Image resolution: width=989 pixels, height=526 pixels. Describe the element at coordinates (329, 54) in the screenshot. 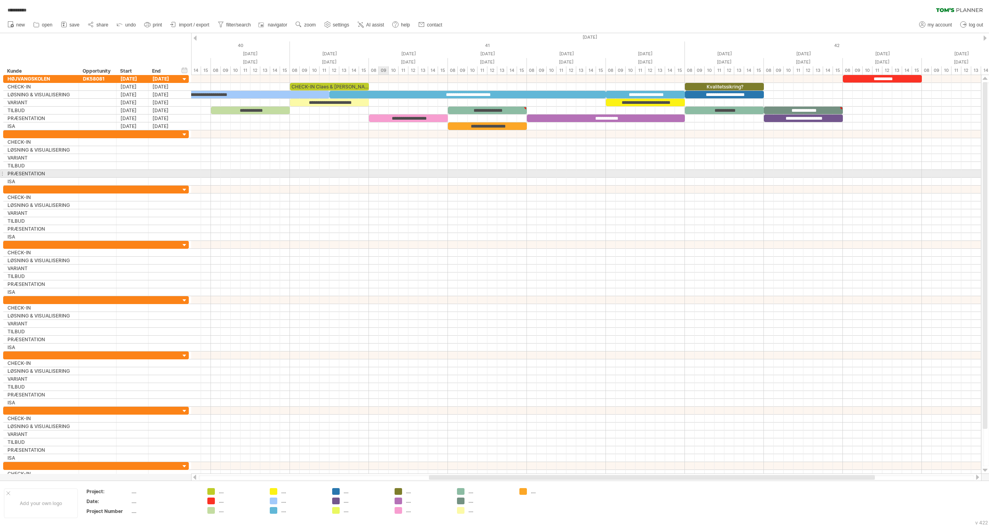

I see `div: Monday, 6 October 2025` at that location.